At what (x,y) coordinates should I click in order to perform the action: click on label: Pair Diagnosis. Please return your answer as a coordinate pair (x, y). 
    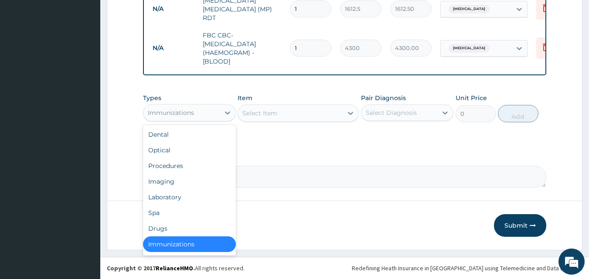
    Looking at the image, I should click on (383, 98).